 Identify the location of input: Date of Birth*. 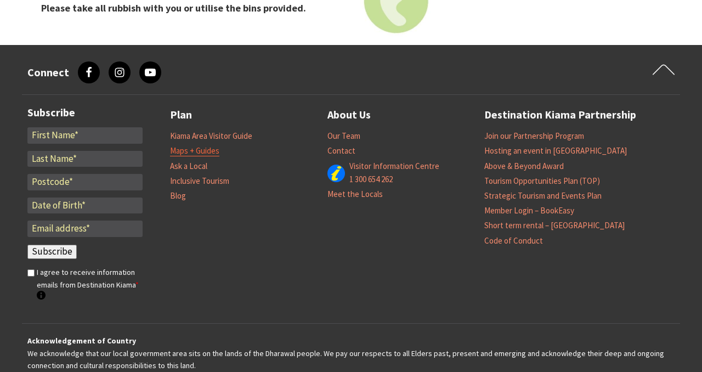
(85, 206).